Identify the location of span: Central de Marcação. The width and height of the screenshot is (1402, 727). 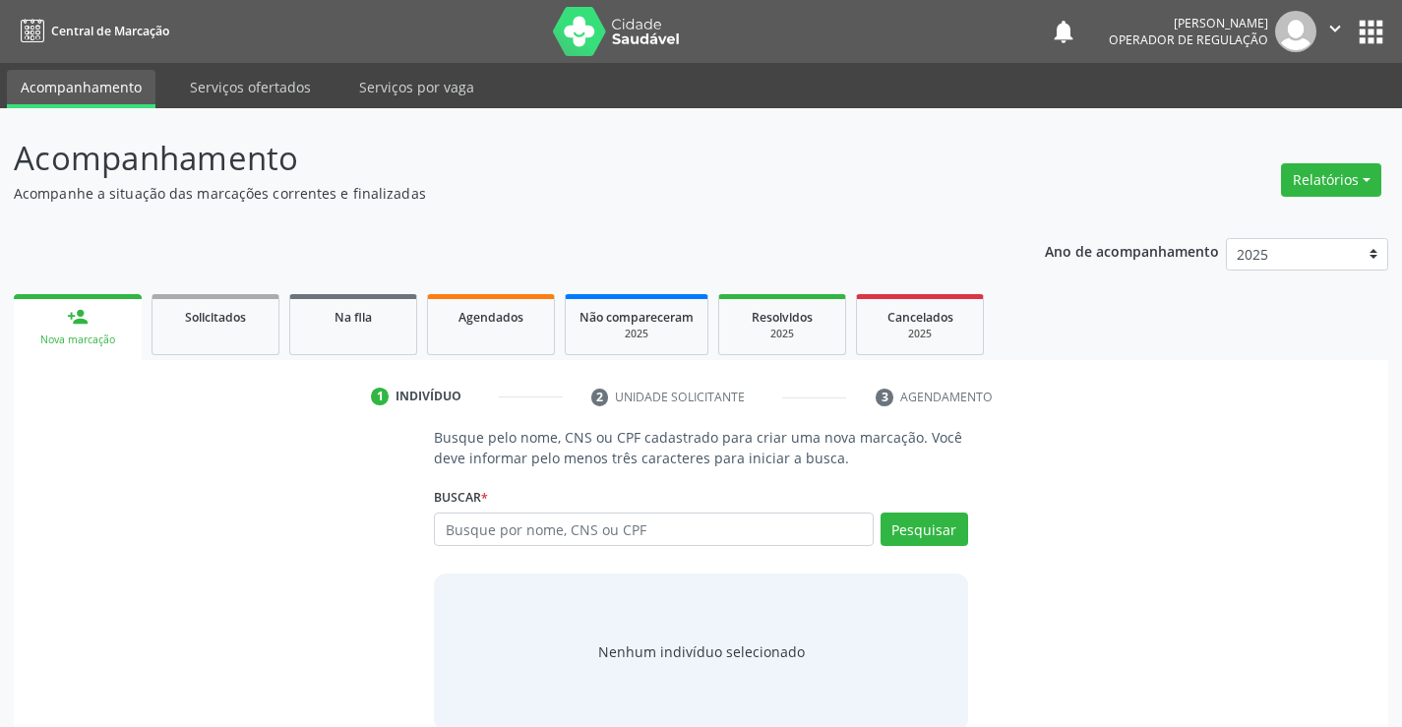
(110, 30).